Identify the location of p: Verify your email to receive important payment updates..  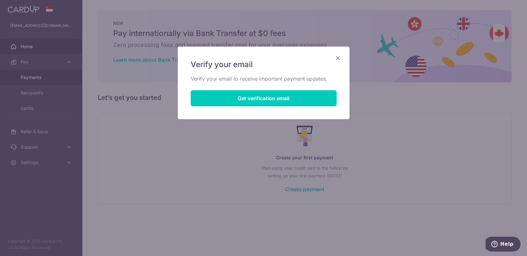
(264, 79).